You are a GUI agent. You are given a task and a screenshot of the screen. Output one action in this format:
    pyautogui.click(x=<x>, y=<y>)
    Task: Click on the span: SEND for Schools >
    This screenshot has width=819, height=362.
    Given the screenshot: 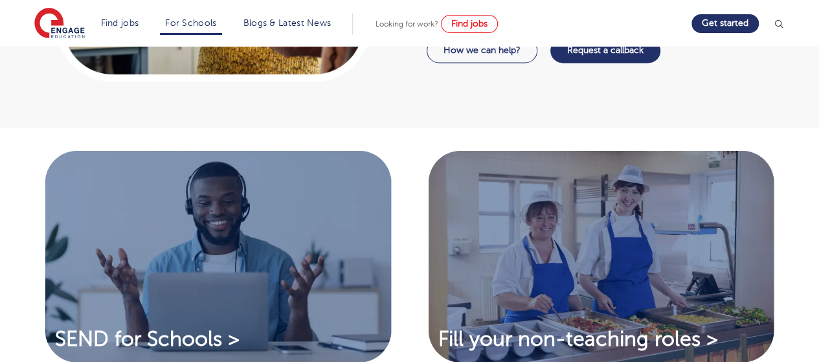 What is the action you would take?
    pyautogui.click(x=147, y=338)
    